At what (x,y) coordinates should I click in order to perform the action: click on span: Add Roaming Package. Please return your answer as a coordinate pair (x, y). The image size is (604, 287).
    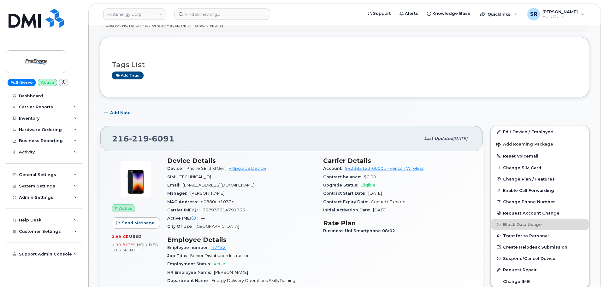
    Looking at the image, I should click on (524, 145).